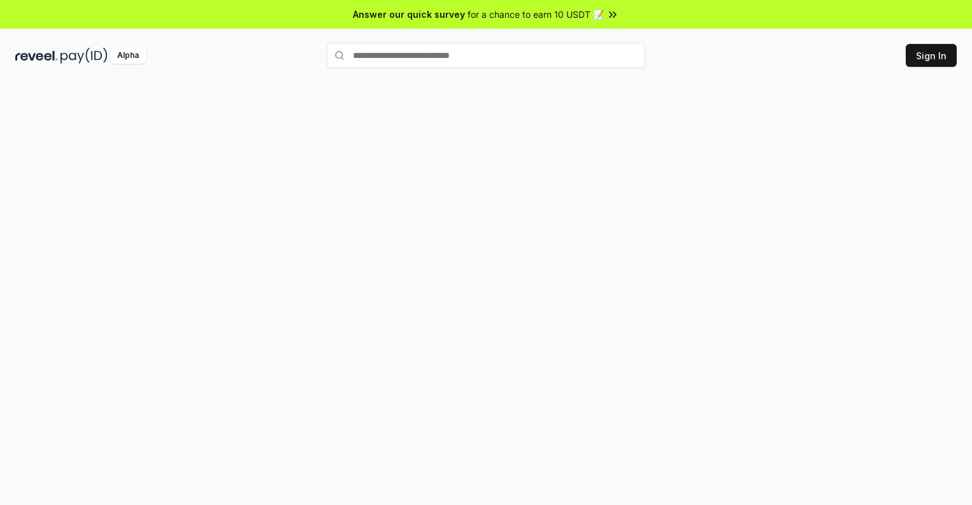  What do you see at coordinates (536, 14) in the screenshot?
I see `span: for a chance to earn 10 USDT 📝` at bounding box center [536, 14].